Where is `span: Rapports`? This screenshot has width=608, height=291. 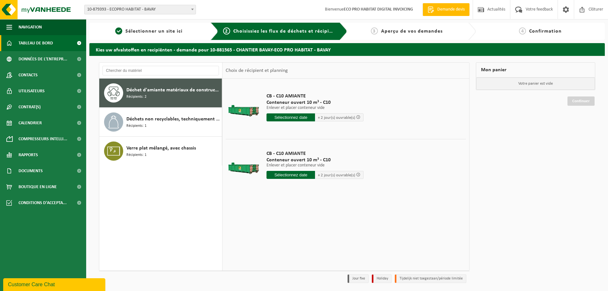
span: Rapports is located at coordinates (28, 155).